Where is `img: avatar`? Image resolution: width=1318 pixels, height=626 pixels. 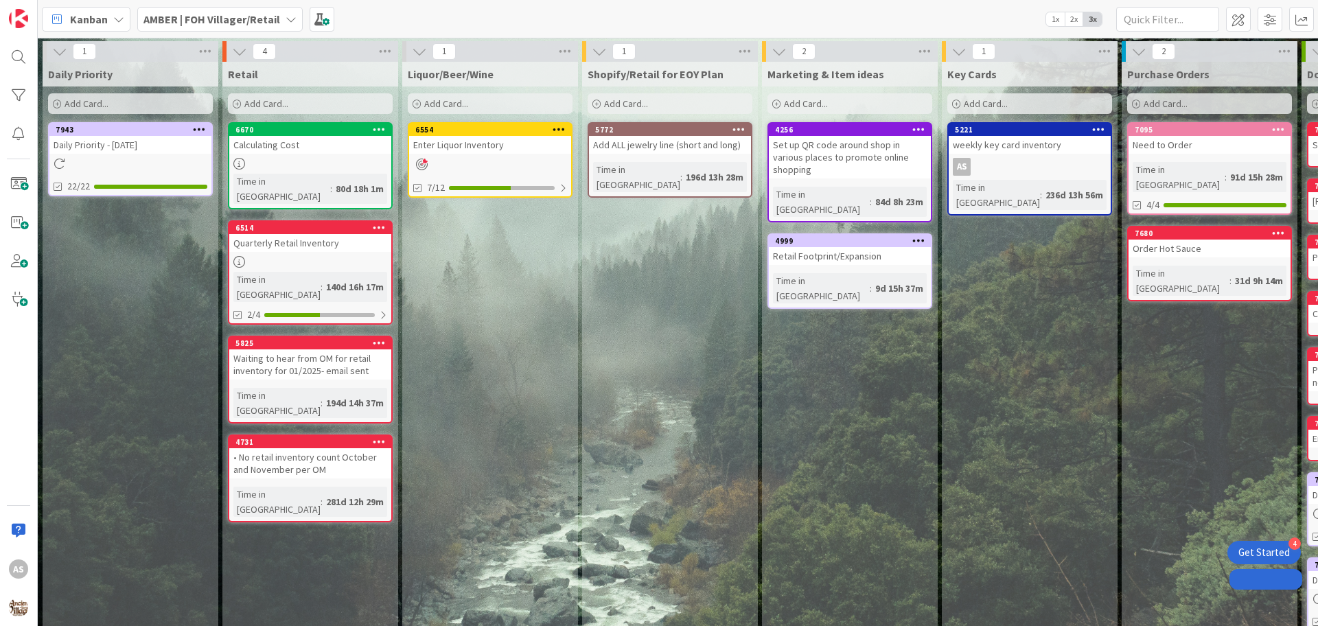 img: avatar is located at coordinates (19, 608).